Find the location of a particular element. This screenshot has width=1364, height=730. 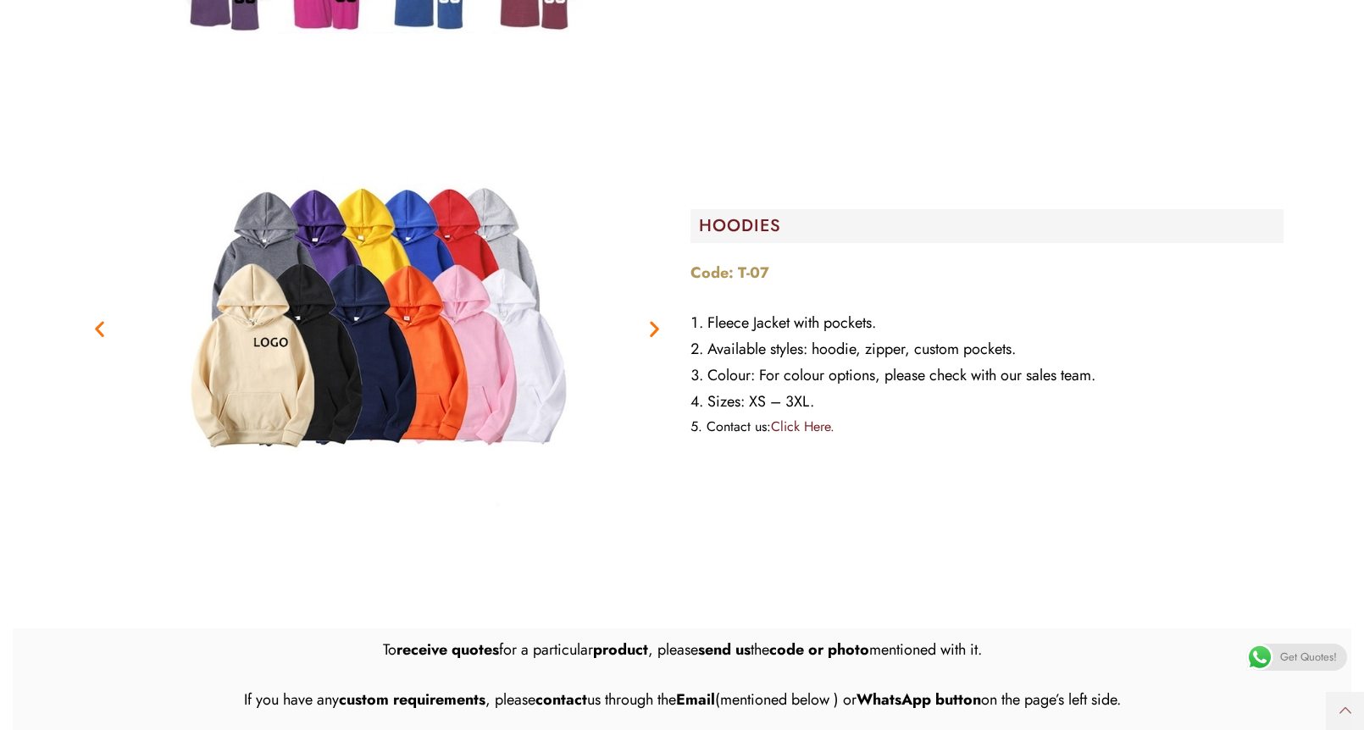

p: If you have any , please us through the (mentioned below ) or on the page’s left side. is located at coordinates (682, 700).